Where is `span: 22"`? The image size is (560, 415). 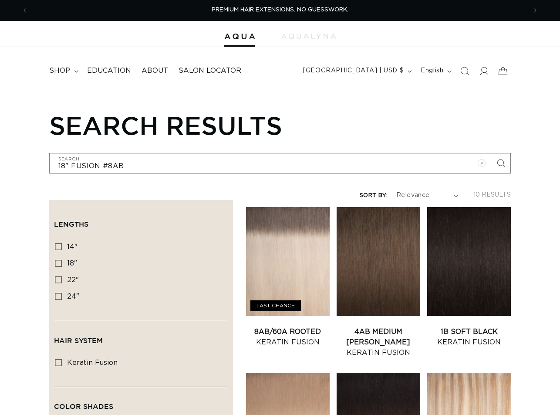 span: 22" is located at coordinates (73, 280).